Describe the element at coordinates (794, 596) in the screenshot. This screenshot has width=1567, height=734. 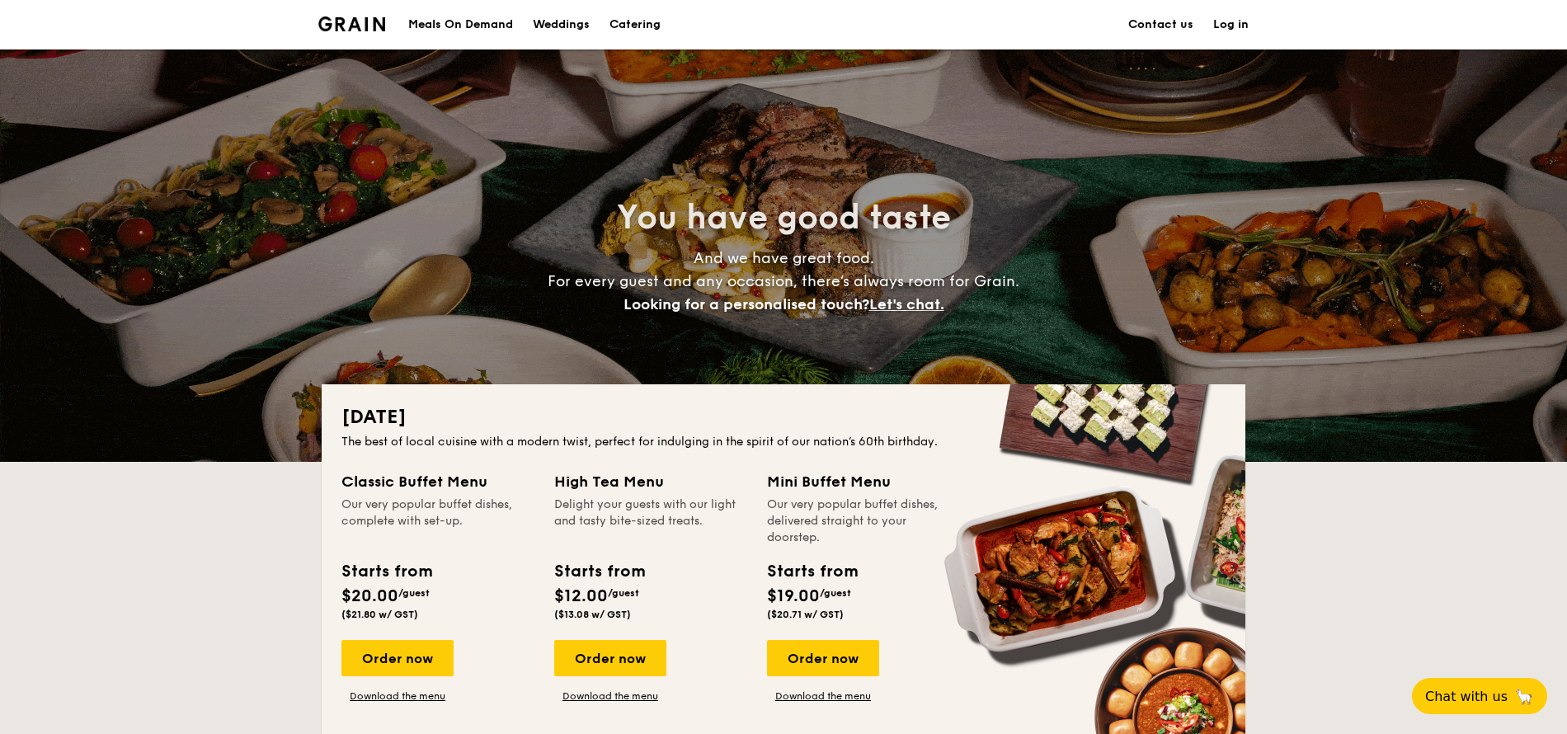
I see `span: $19.00` at that location.